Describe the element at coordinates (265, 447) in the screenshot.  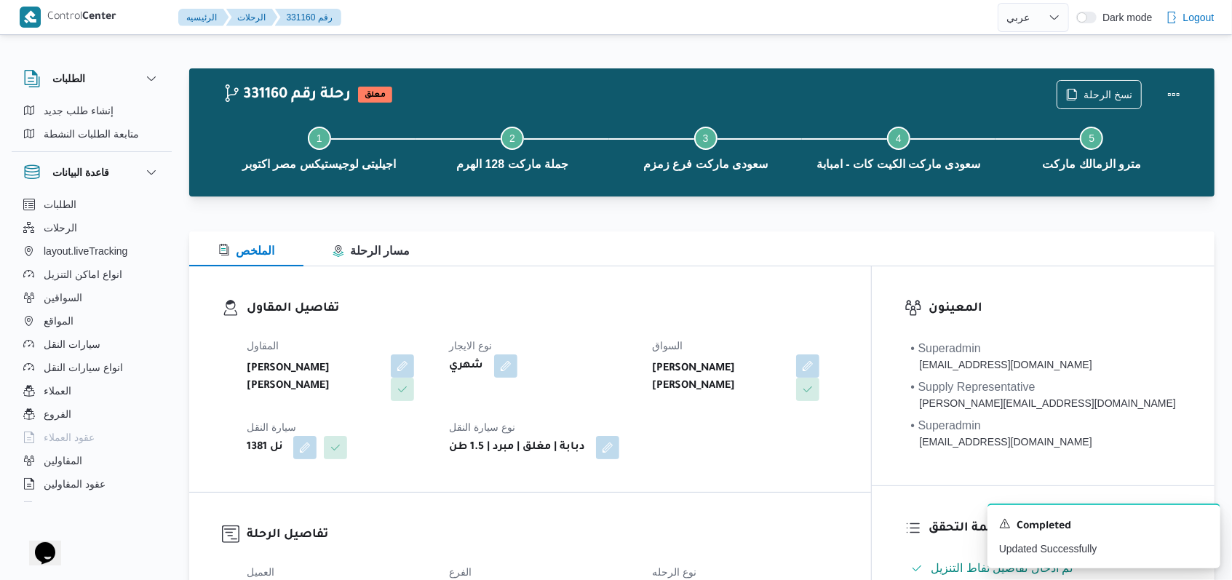
I see `b: نل 1381` at that location.